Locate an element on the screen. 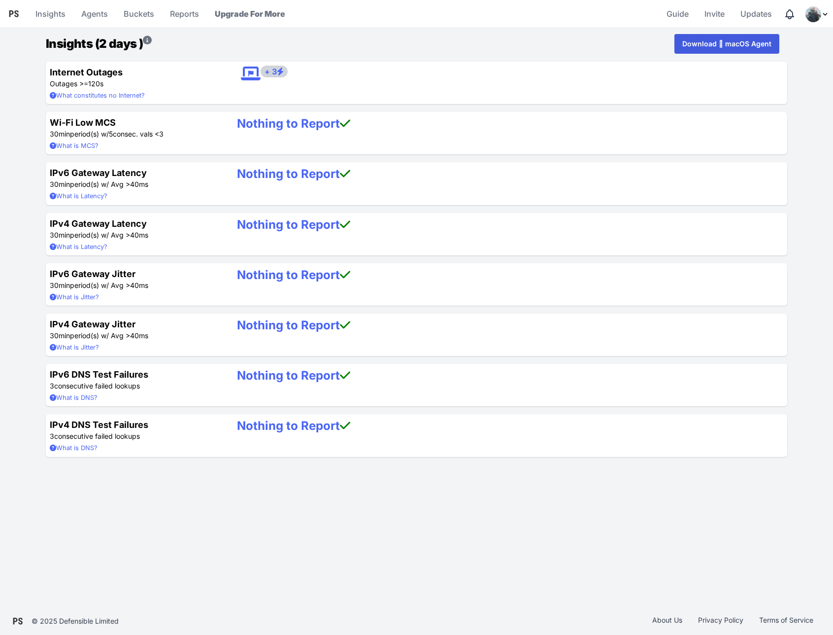  img: DS Consulting is located at coordinates (814, 14).